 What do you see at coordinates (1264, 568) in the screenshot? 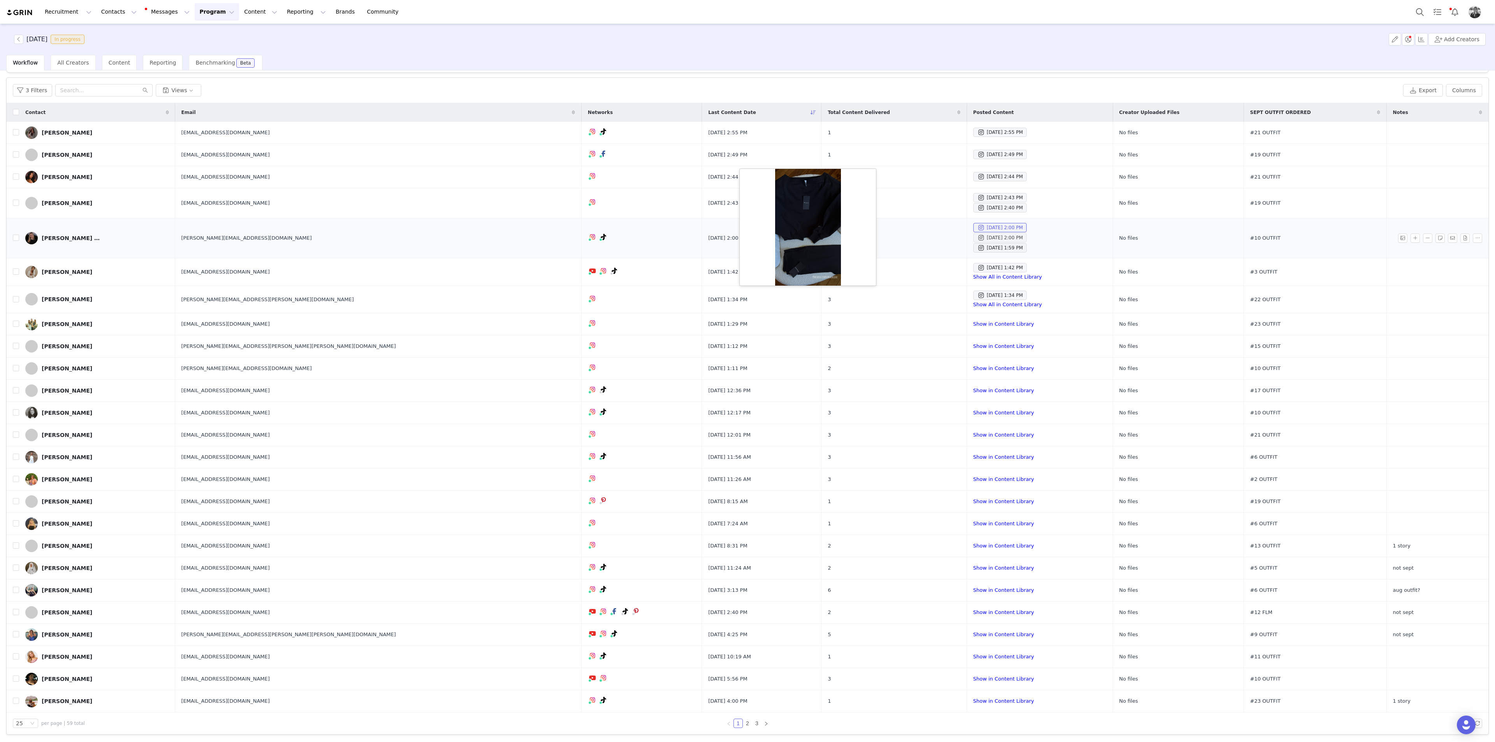
I see `span: #5 OUTFIT` at bounding box center [1264, 568].